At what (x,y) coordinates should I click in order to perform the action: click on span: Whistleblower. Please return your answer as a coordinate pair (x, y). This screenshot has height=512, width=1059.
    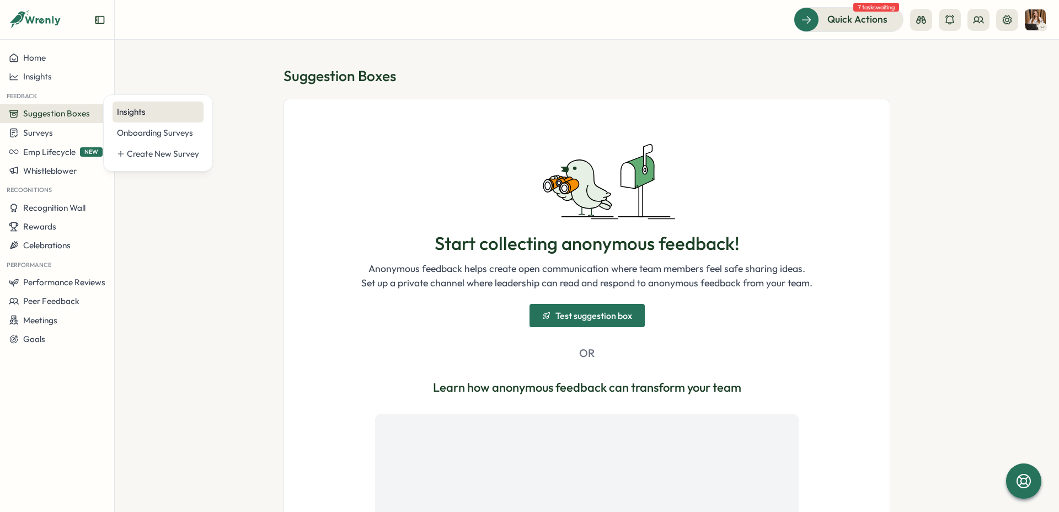
    Looking at the image, I should click on (50, 170).